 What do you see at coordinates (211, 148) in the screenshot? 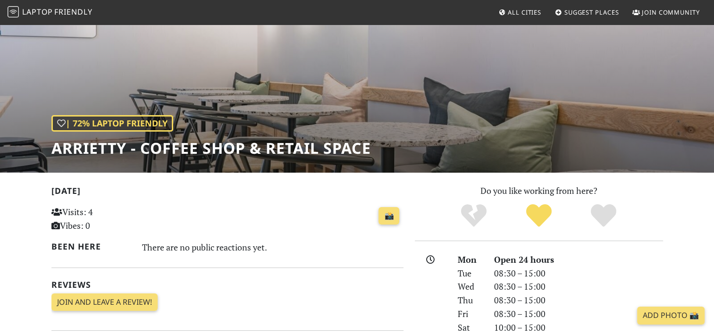
I see `h1: Arrietty - Coffee Shop & Retail Space` at bounding box center [211, 148].